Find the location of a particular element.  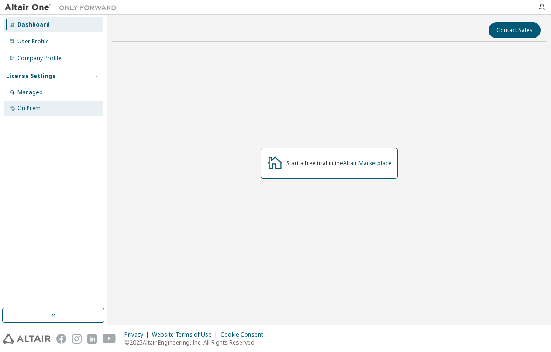

div: Company Profile is located at coordinates (39, 58).